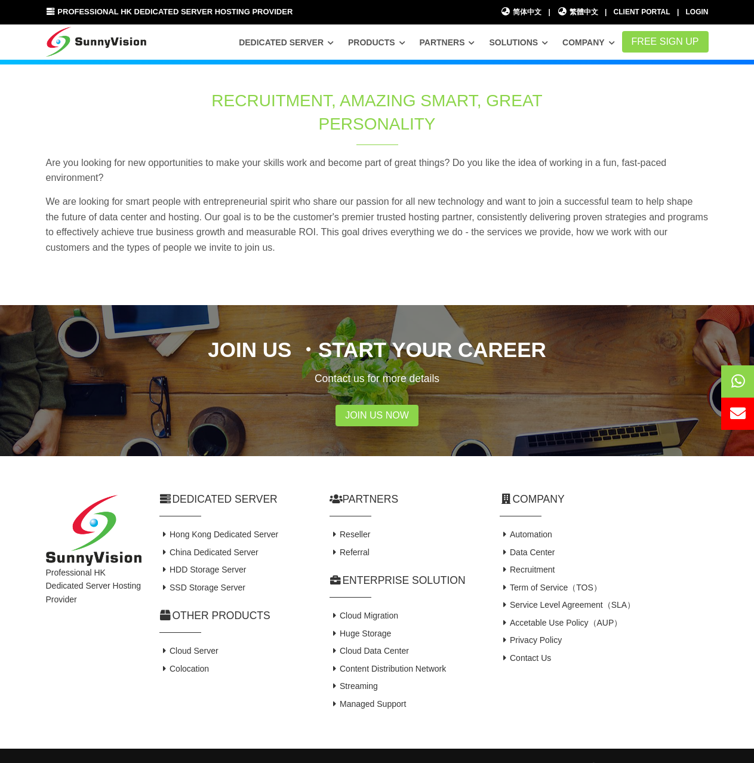 The height and width of the screenshot is (763, 754). Describe the element at coordinates (525, 658) in the screenshot. I see `a: Contact Us` at that location.